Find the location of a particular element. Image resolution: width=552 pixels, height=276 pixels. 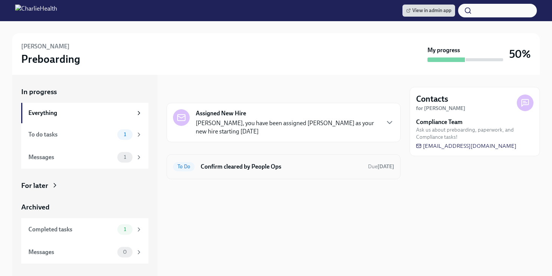

strong: Compliance Team is located at coordinates (439, 122).